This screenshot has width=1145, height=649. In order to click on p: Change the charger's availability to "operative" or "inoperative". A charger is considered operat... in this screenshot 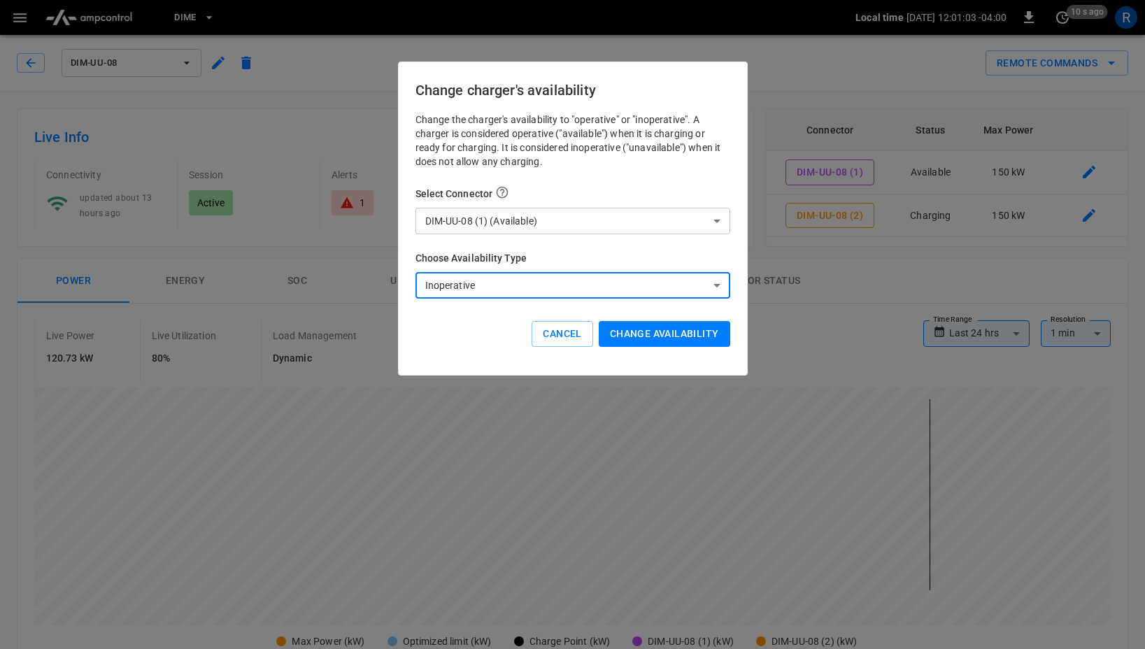, I will do `click(573, 141)`.